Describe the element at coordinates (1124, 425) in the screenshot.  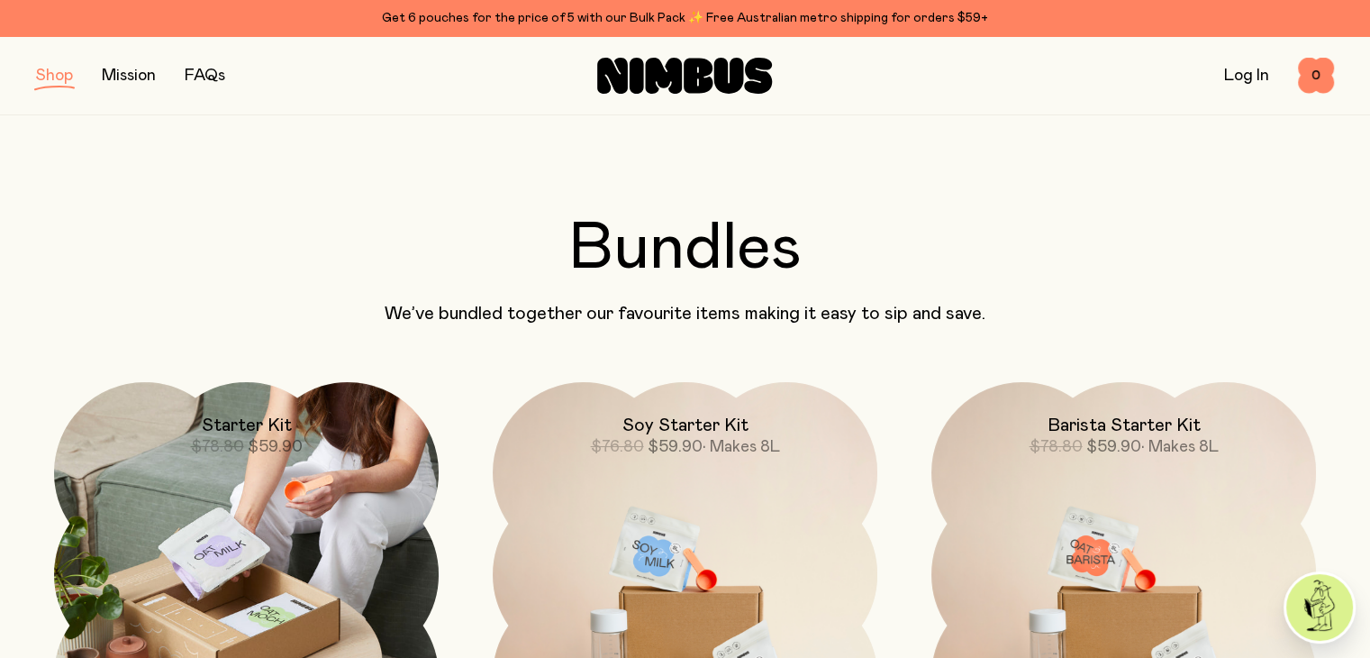
I see `h2: Barista Starter Kit` at that location.